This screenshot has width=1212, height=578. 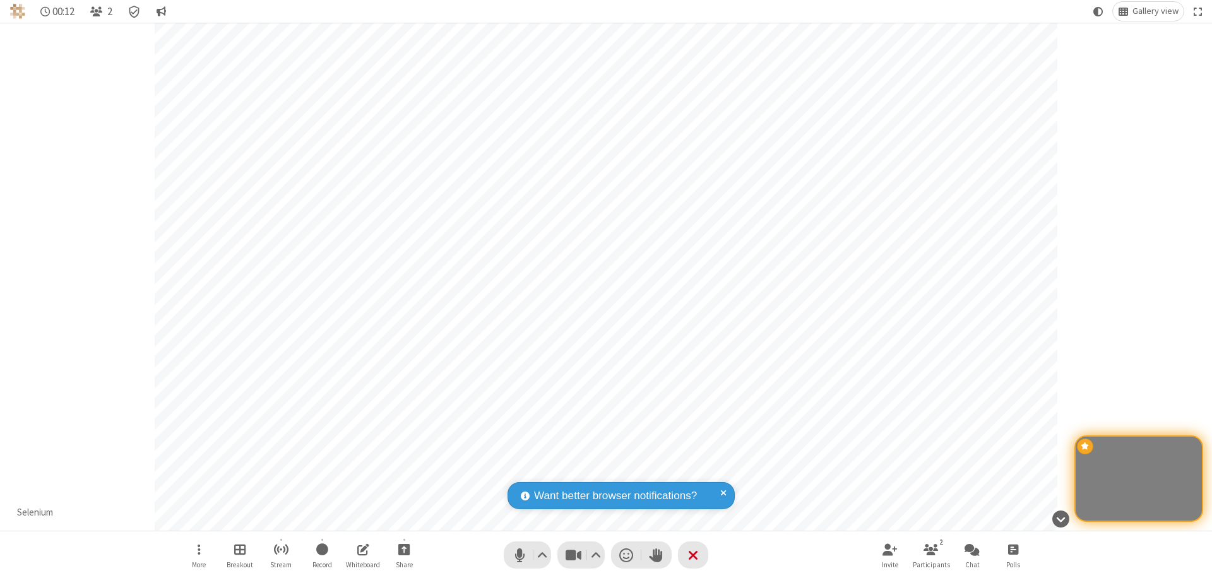 I want to click on div: Selenium, so click(x=35, y=512).